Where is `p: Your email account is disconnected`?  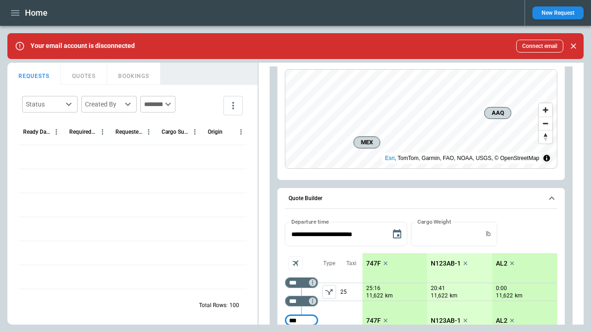
p: Your email account is disconnected is located at coordinates (83, 46).